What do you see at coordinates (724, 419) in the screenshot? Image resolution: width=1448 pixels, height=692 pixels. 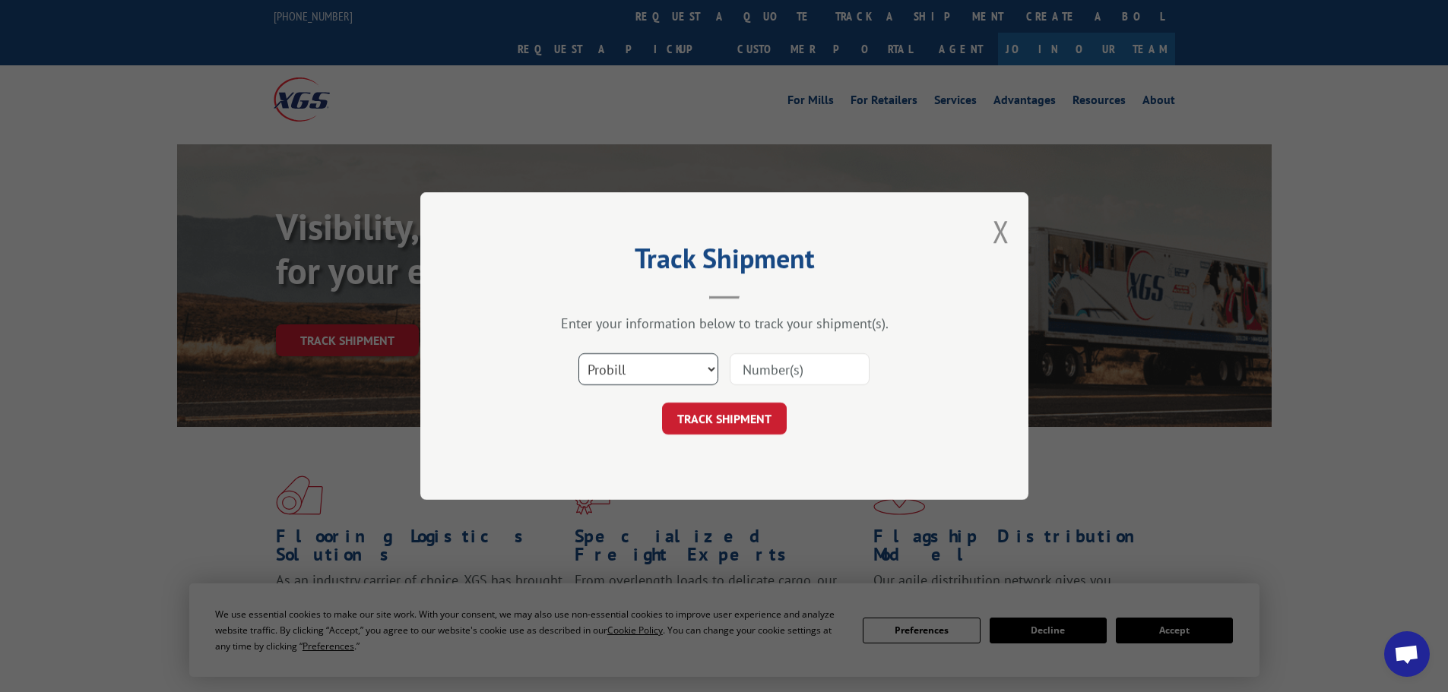 I see `button: TRACK SHIPMENT` at bounding box center [724, 419].